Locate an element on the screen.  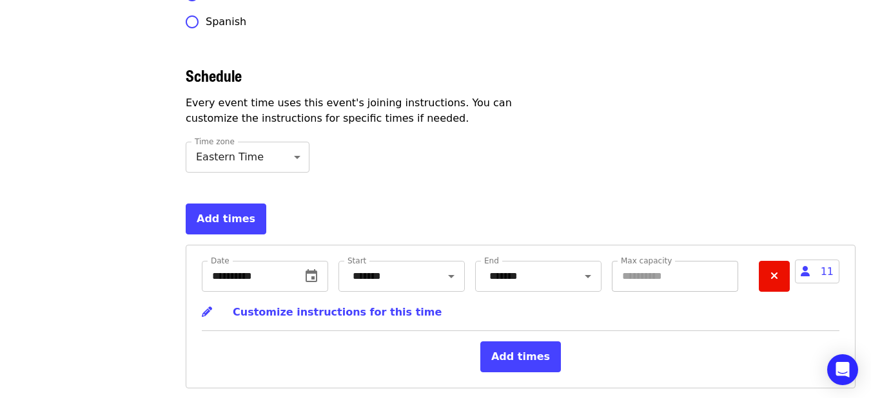
i: times icon is located at coordinates (774, 276).